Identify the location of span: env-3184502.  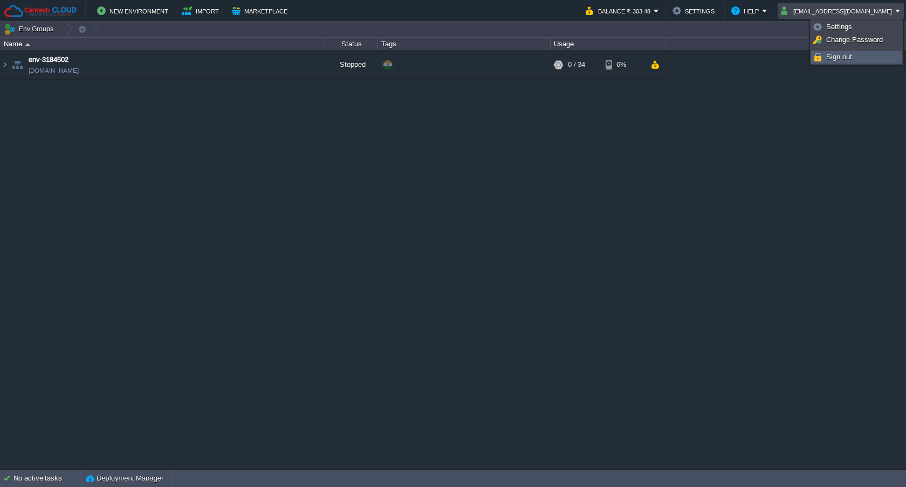
(49, 60).